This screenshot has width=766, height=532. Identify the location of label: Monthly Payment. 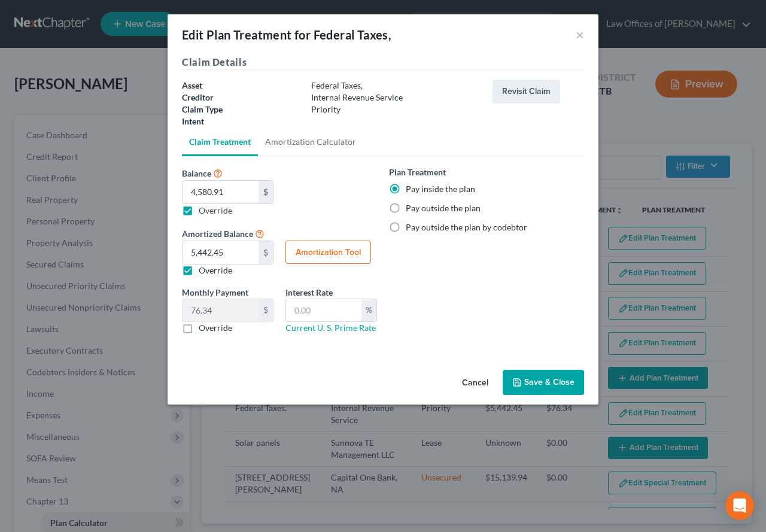
(215, 292).